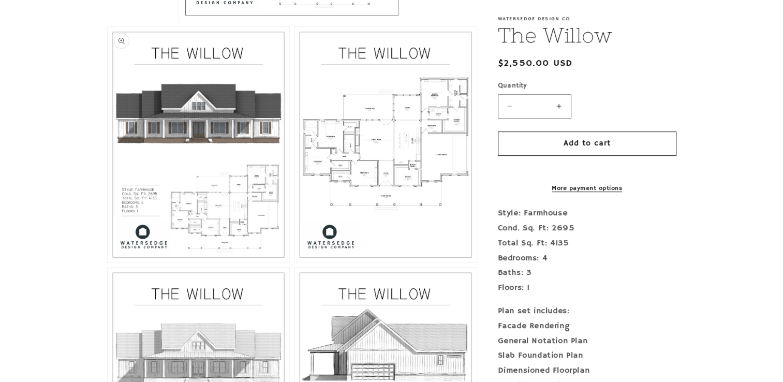 The height and width of the screenshot is (382, 783). I want to click on p: Watersedge Design Co, so click(587, 19).